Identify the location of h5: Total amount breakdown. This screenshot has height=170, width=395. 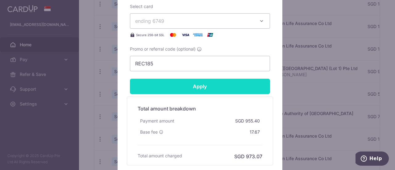
(200, 109).